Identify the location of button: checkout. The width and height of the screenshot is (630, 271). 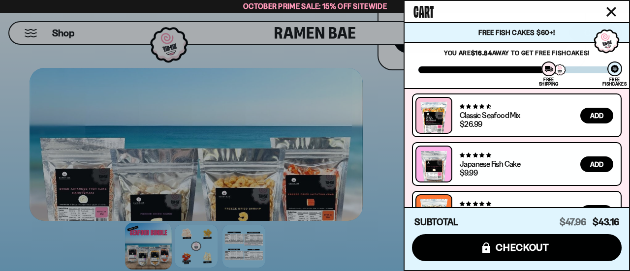
(516, 247).